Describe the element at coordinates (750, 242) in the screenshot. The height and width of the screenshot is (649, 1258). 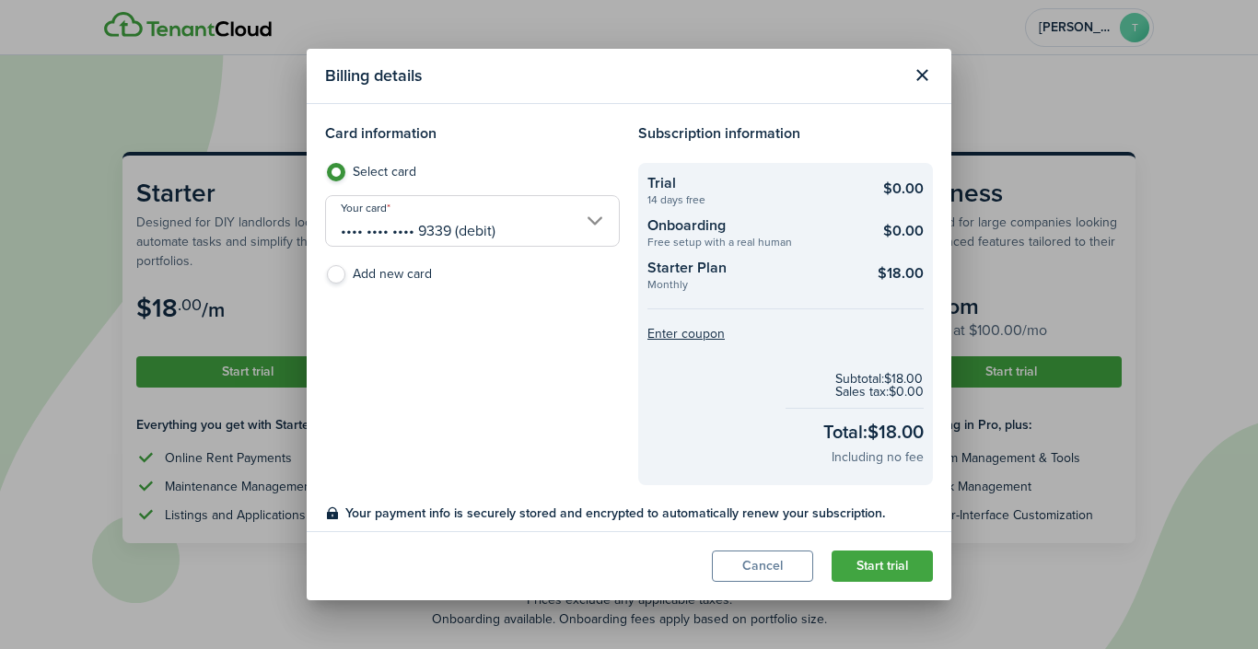
I see `checkout-summary-item-description: Free setup with a real human` at that location.